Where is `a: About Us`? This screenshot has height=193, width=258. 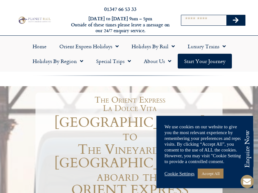
a: About Us is located at coordinates (157, 61).